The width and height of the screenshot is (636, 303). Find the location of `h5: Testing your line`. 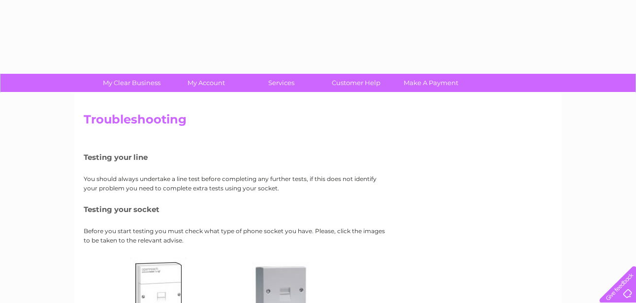

h5: Testing your line is located at coordinates (236, 157).